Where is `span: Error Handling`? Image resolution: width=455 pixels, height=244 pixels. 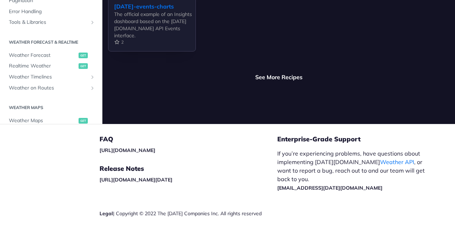
span: Error Handling is located at coordinates (52, 12).